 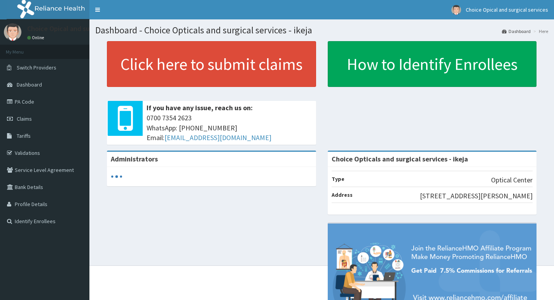 What do you see at coordinates (117, 177) in the screenshot?
I see `svg: audio-loading` at bounding box center [117, 177].